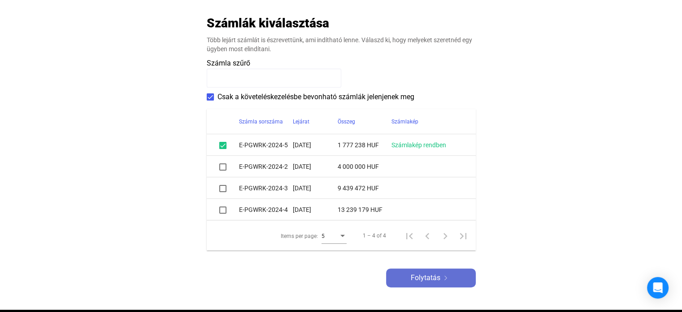 This screenshot has height=312, width=682. What do you see at coordinates (419, 145) in the screenshot?
I see `a: Számlakép rendben` at bounding box center [419, 145].